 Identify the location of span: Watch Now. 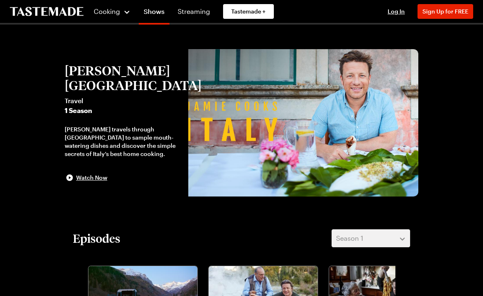
(92, 178).